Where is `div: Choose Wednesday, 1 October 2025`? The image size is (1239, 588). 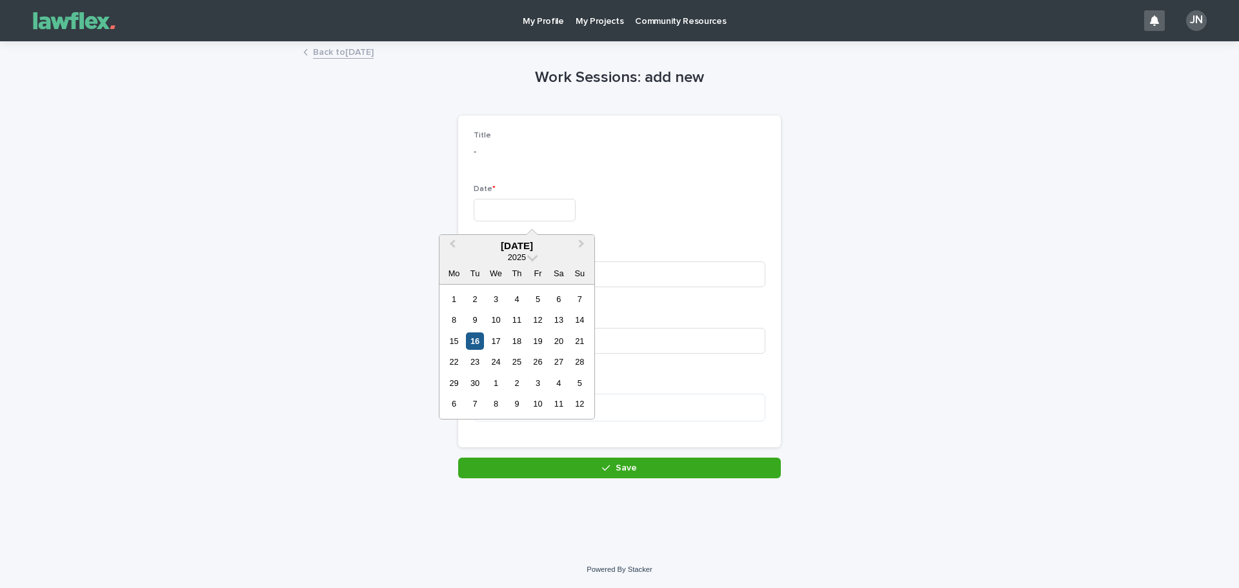 div: Choose Wednesday, 1 October 2025 is located at coordinates (496, 383).